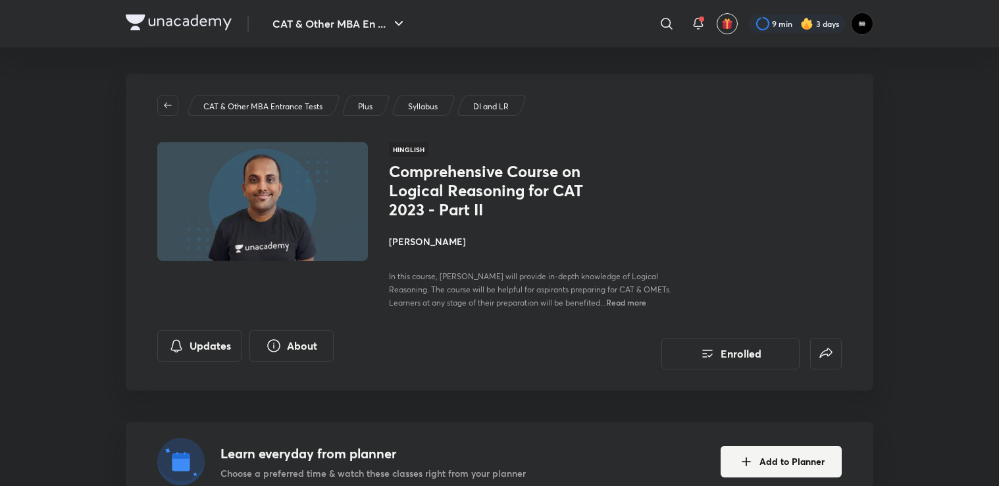 This screenshot has height=486, width=999. What do you see at coordinates (491, 107) in the screenshot?
I see `a: DI and LR` at bounding box center [491, 107].